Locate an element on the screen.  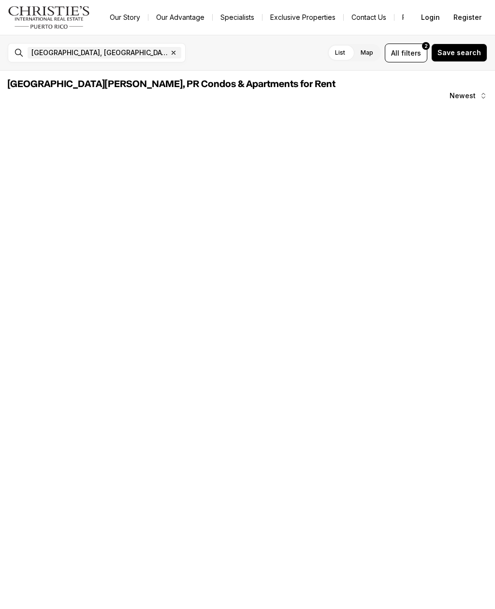
a: Our Advantage is located at coordinates (180, 17).